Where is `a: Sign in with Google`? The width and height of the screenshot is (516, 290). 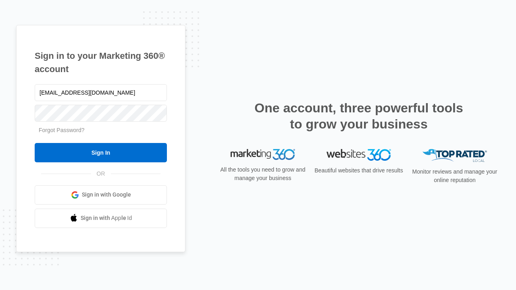 a: Sign in with Google is located at coordinates (101, 195).